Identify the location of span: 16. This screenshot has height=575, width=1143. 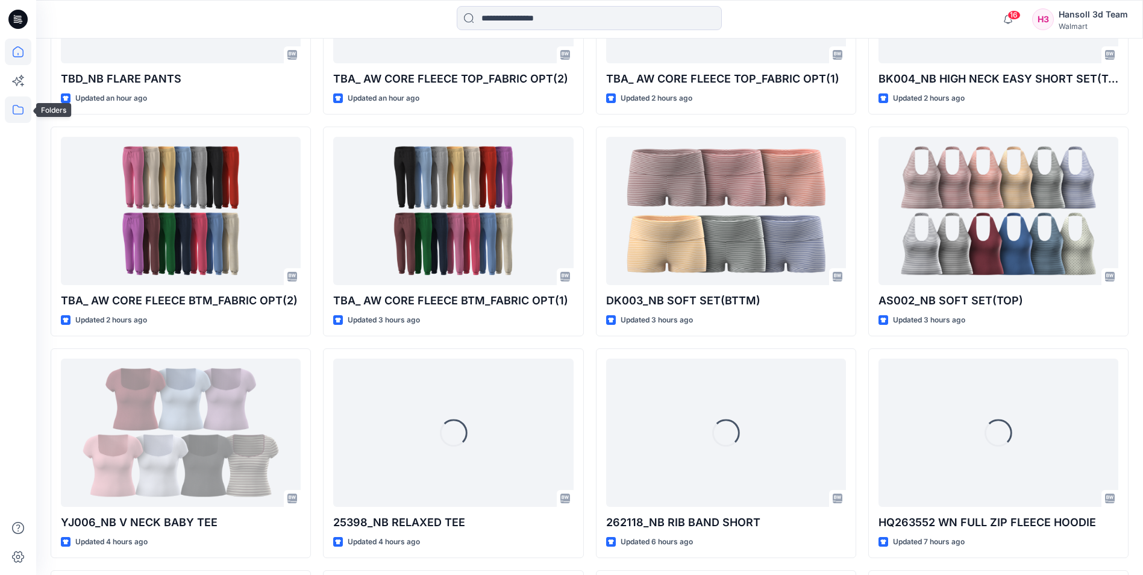
(1014, 15).